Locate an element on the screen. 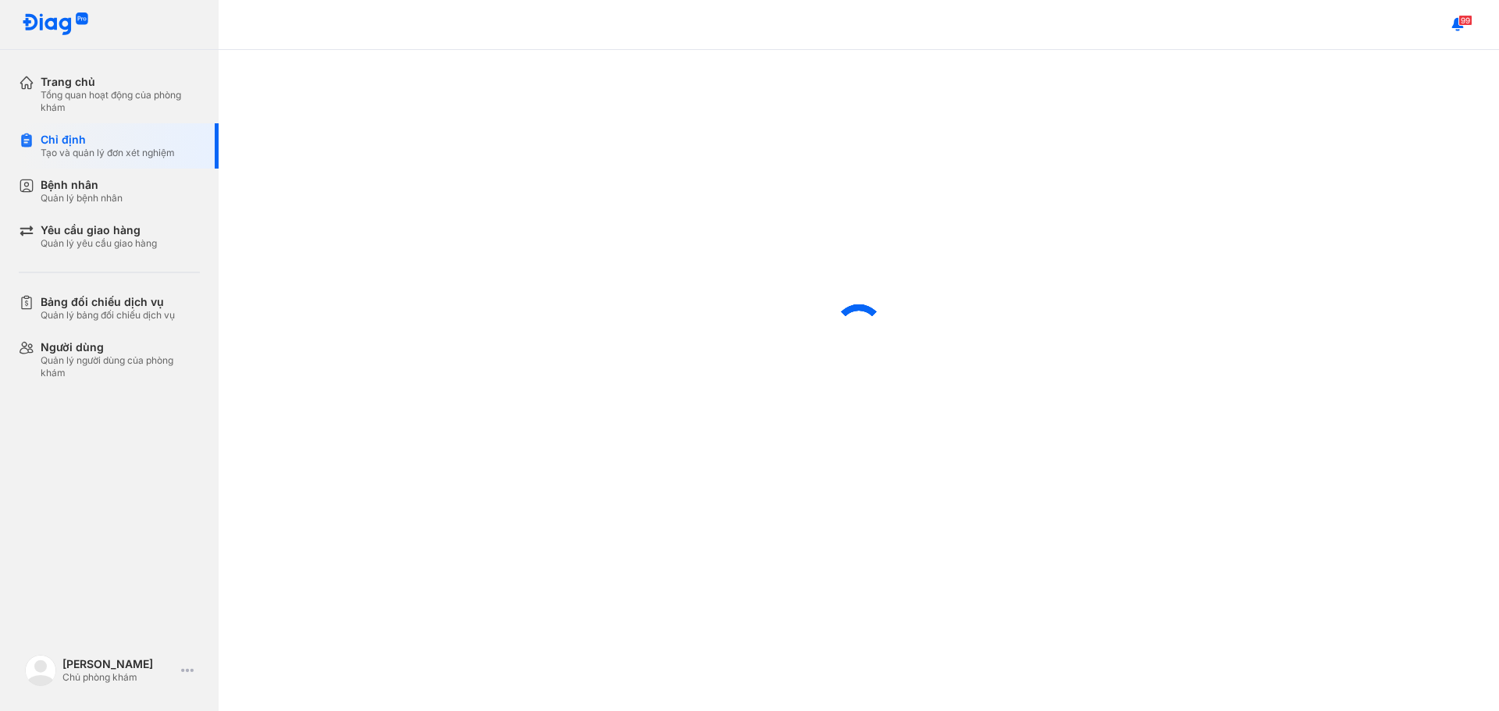 Image resolution: width=1499 pixels, height=711 pixels. div: Chỉ định is located at coordinates (108, 140).